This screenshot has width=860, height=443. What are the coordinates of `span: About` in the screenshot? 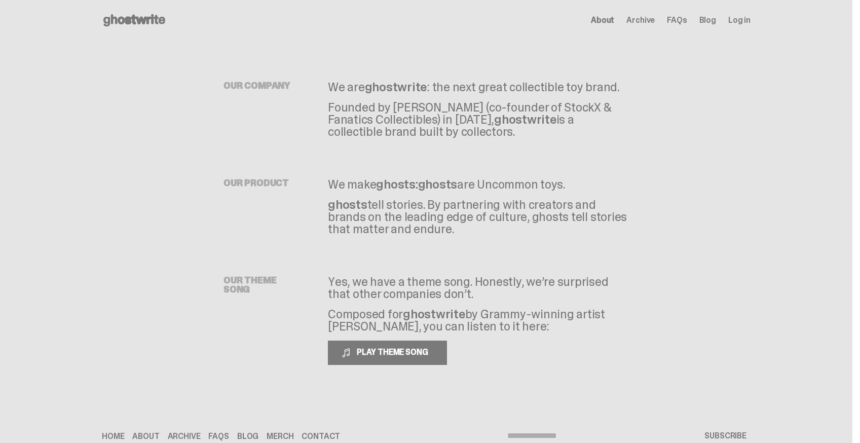 It's located at (602, 20).